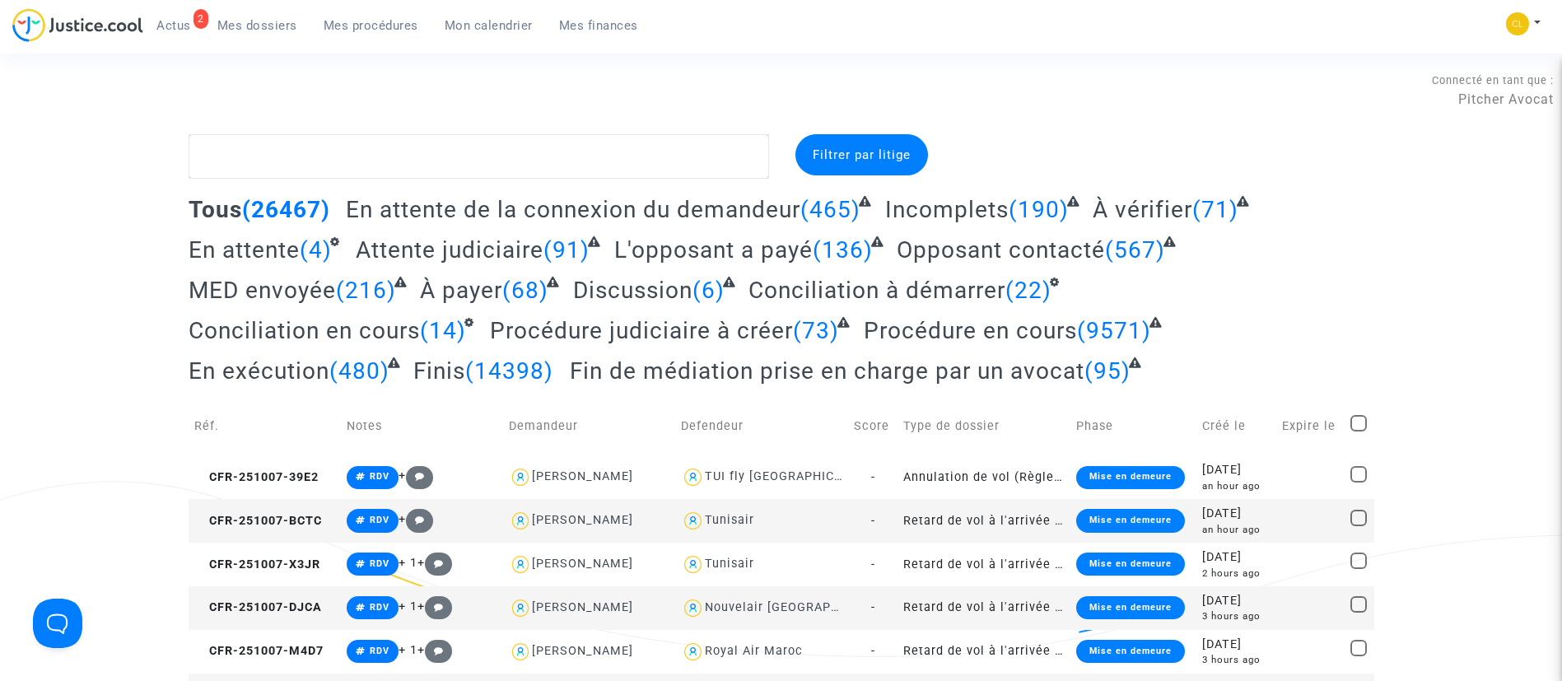 The height and width of the screenshot is (681, 1562). I want to click on a: Mes finances, so click(599, 26).